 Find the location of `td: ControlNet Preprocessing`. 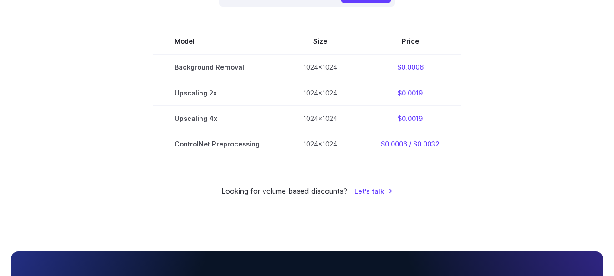

td: ControlNet Preprocessing is located at coordinates (217, 144).